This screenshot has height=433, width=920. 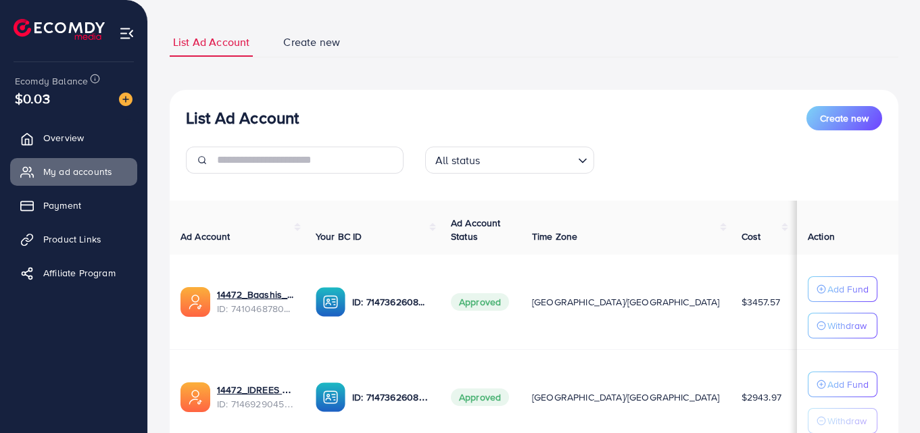 What do you see at coordinates (844, 118) in the screenshot?
I see `button: Create new` at bounding box center [844, 118].